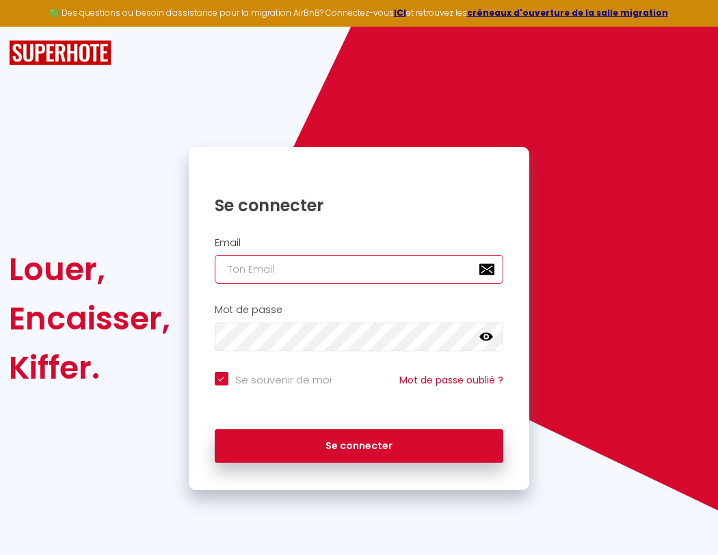  Describe the element at coordinates (359, 243) in the screenshot. I see `h2: Email` at that location.